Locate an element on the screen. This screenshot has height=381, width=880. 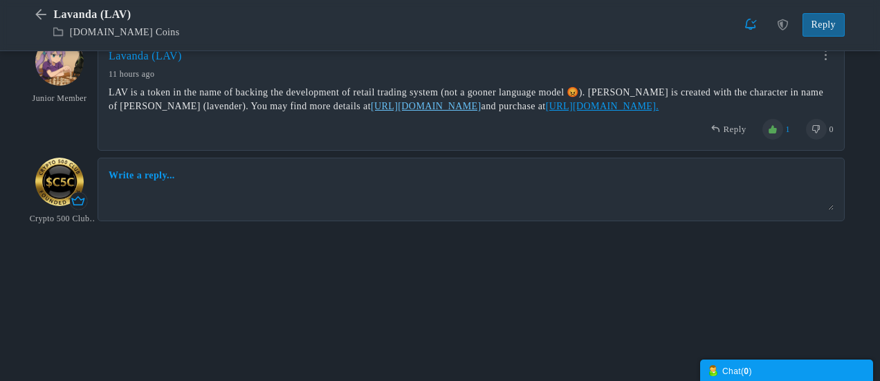
img: cropcircle.png is located at coordinates (60, 182).